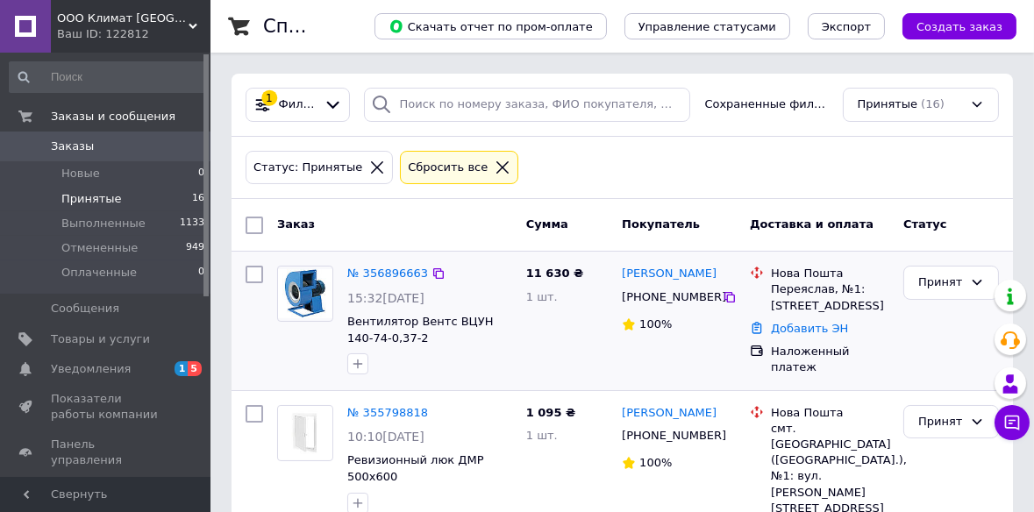 The width and height of the screenshot is (1034, 512). I want to click on button: Управление статусами, so click(707, 26).